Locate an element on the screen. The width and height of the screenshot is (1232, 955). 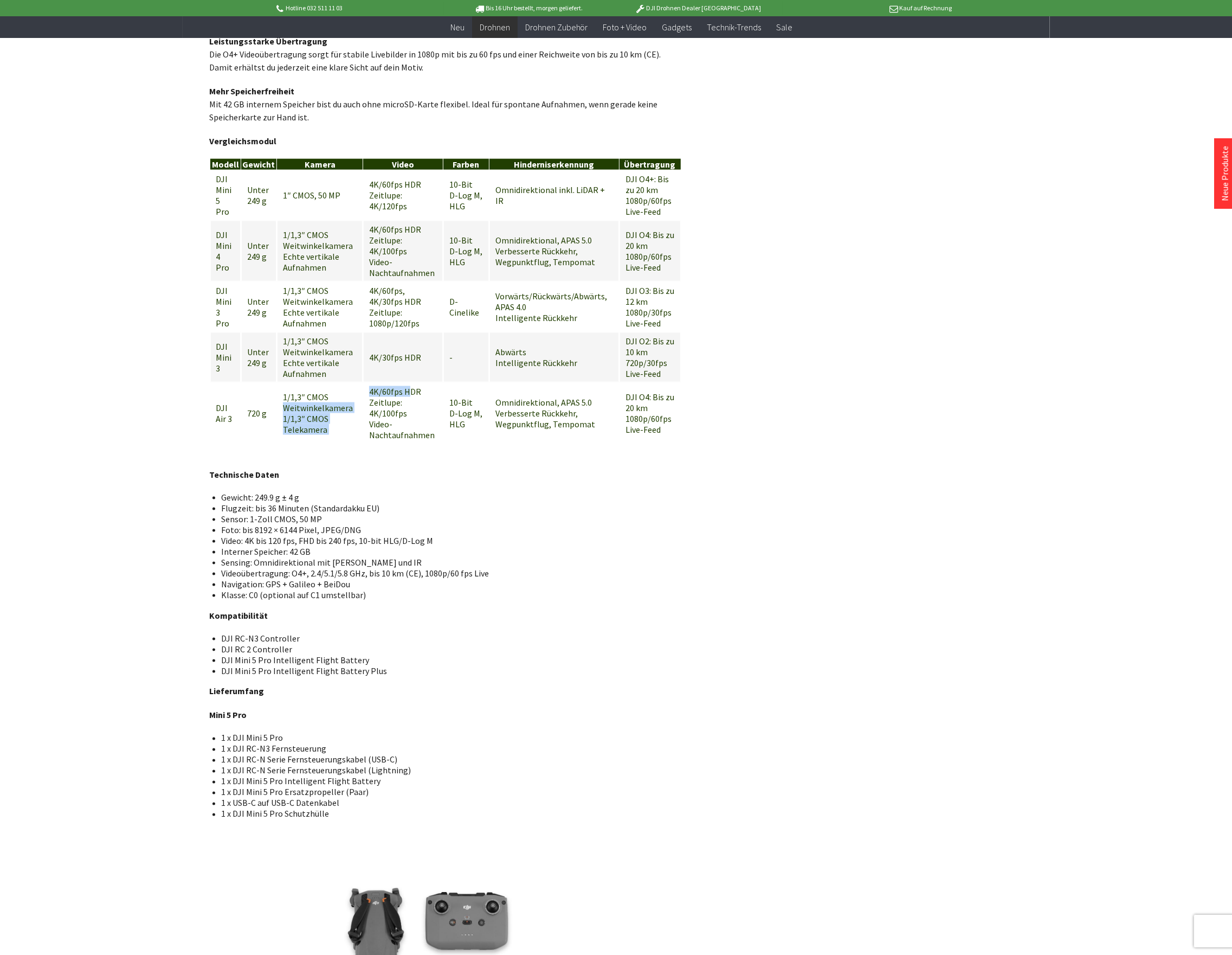
p: Mit 42 GB internem Speicher bist du auch ohne microSD-Karte flexibel. Ideal für spontane Aufnahme... is located at coordinates (445, 104).